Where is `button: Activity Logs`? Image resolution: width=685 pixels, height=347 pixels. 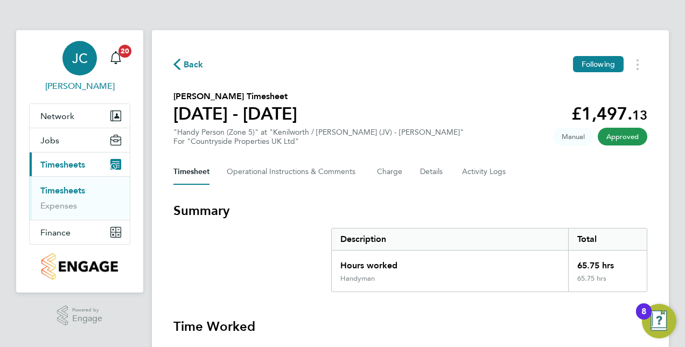 button: Activity Logs is located at coordinates (485, 172).